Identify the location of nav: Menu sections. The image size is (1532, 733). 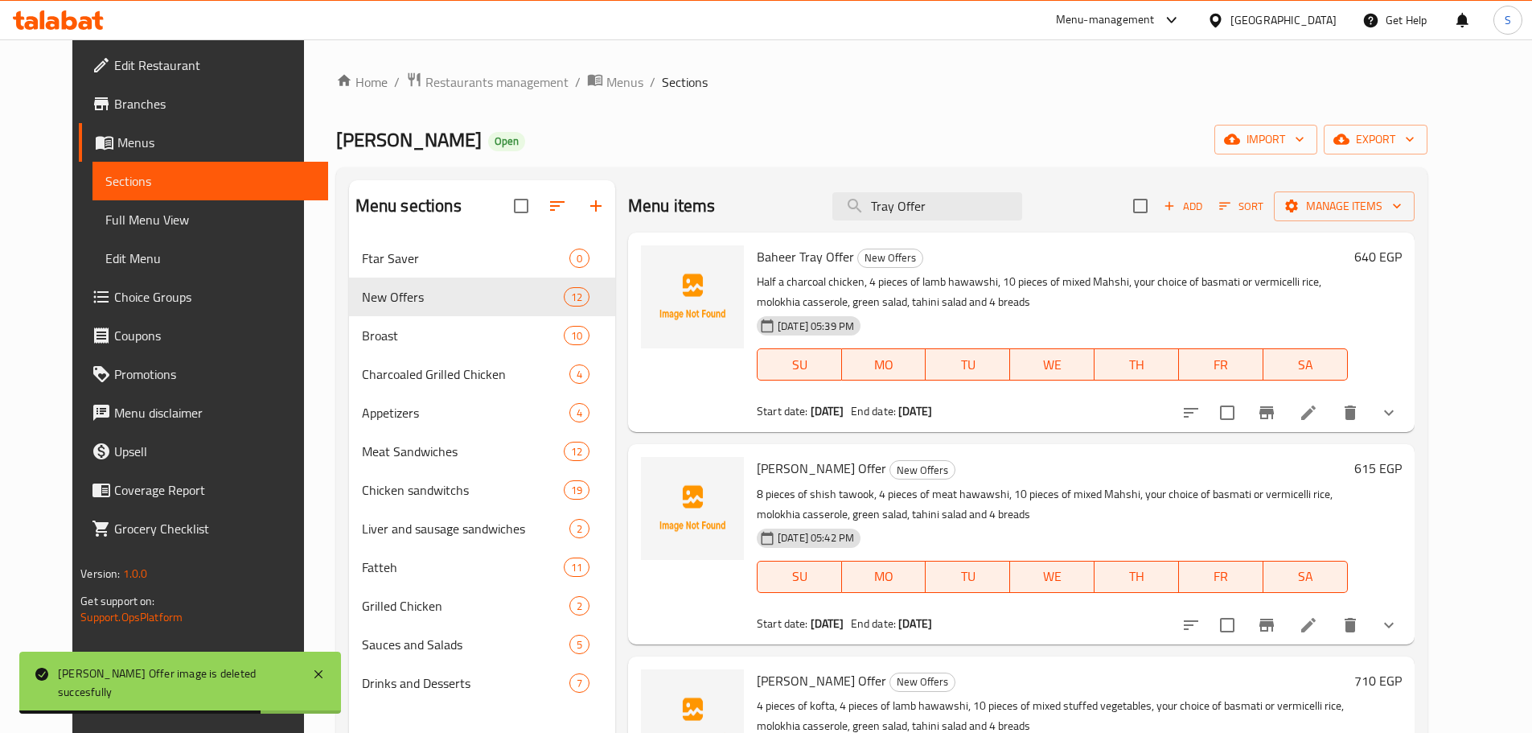
(482, 471).